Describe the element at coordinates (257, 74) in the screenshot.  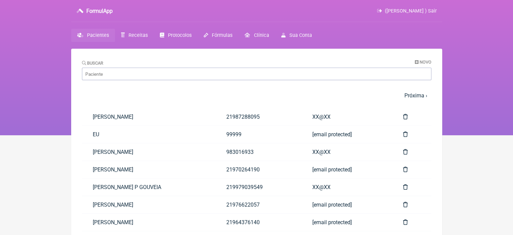
I see `input: Paciente` at that location.